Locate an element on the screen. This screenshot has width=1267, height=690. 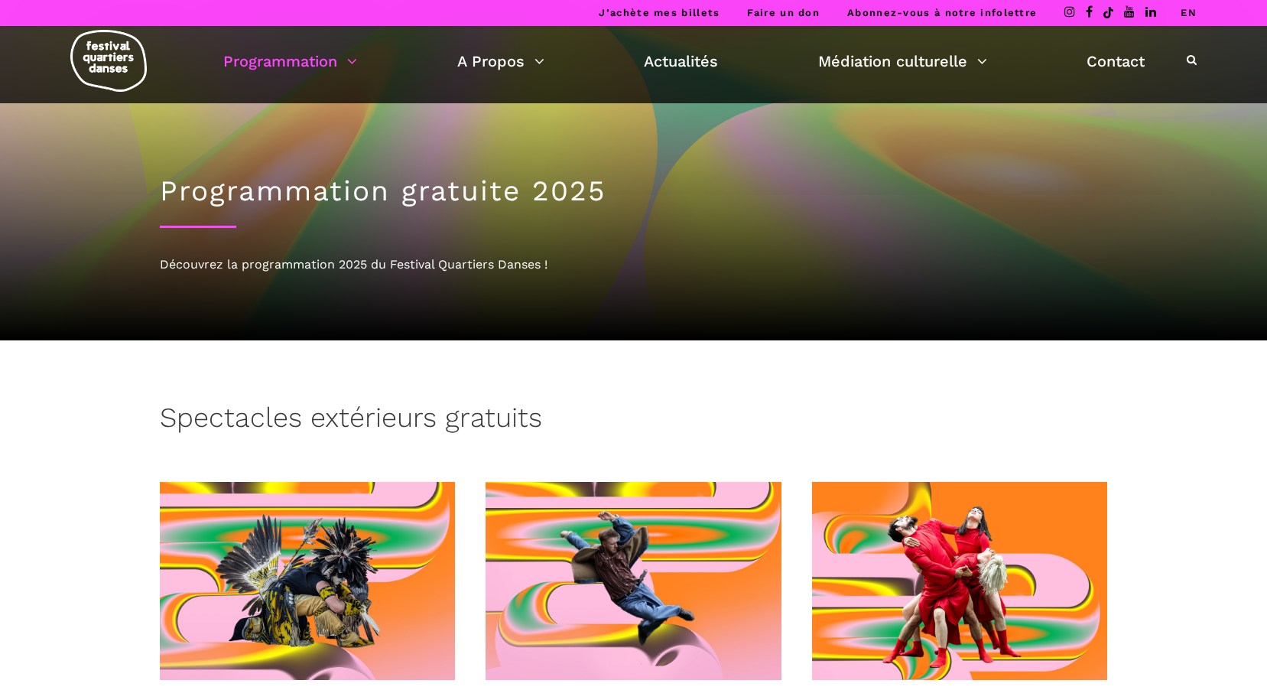
a: Abonnez-vous à notre infolettre is located at coordinates (942, 12).